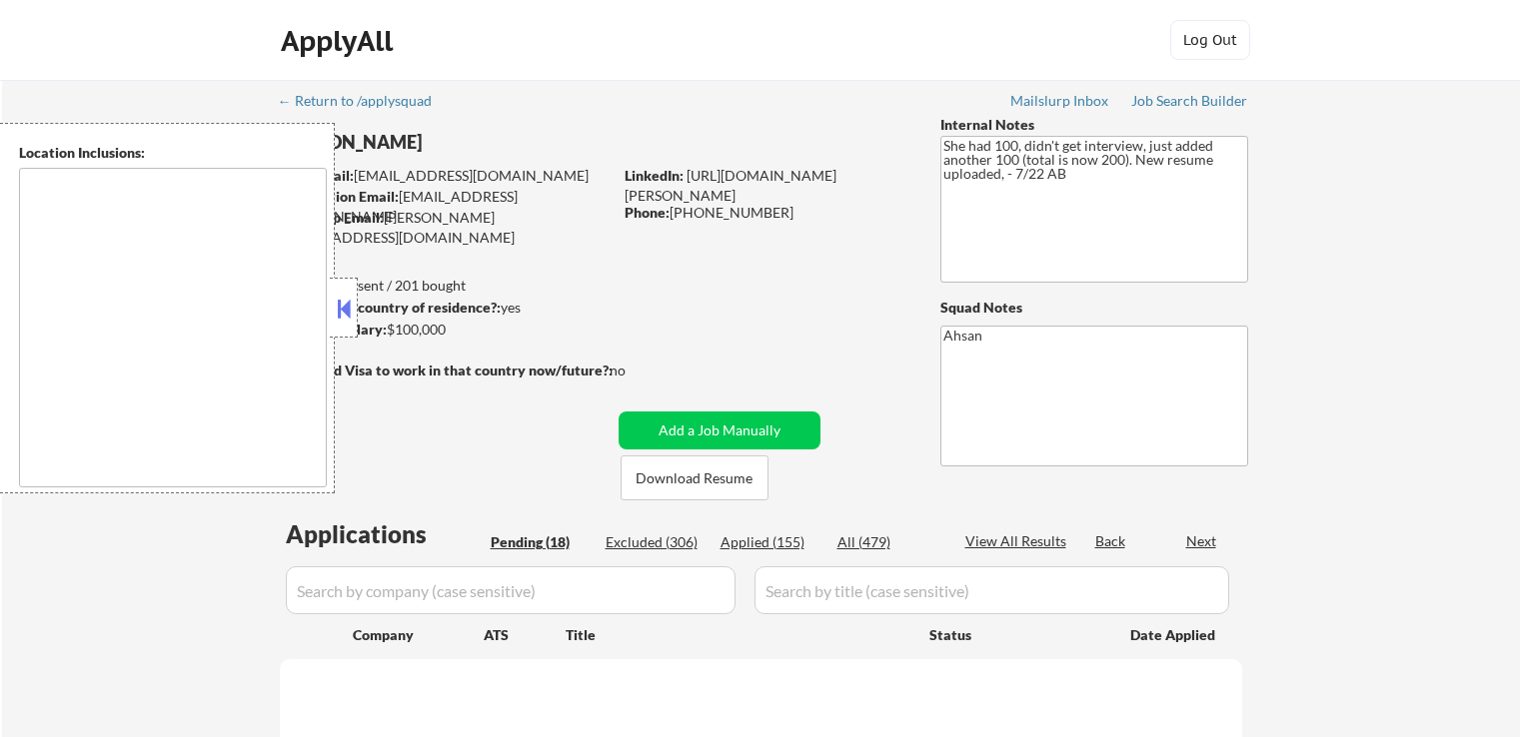 The height and width of the screenshot is (737, 1520). I want to click on a: Mailslurp Inbox, so click(1060, 103).